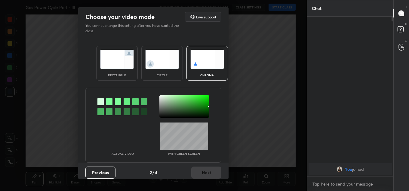 This screenshot has width=409, height=191. I want to click on h2: Choose your video mode, so click(120, 17).